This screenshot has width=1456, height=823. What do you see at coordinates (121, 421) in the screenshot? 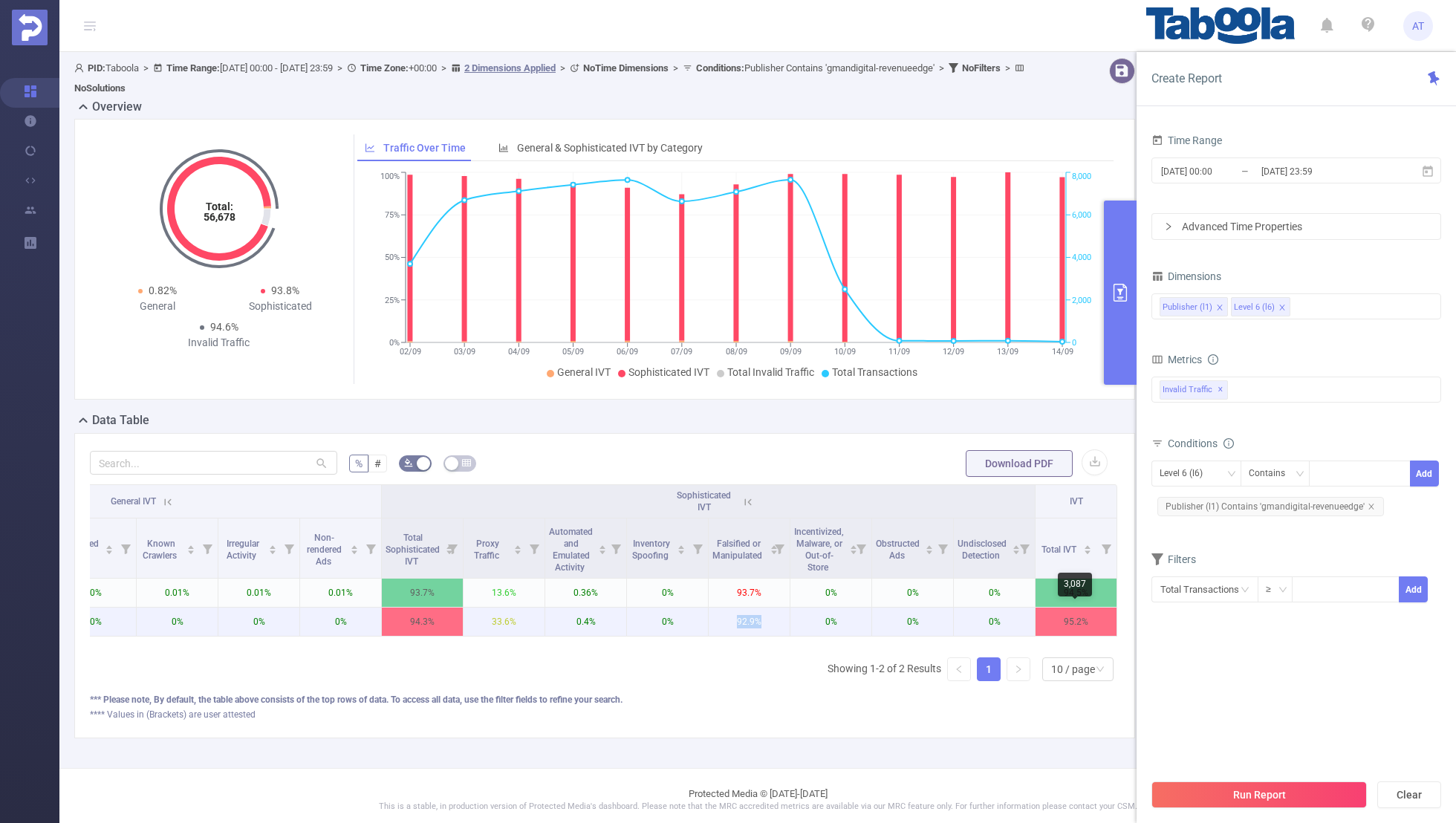
I see `h2: Data Table` at bounding box center [121, 421].